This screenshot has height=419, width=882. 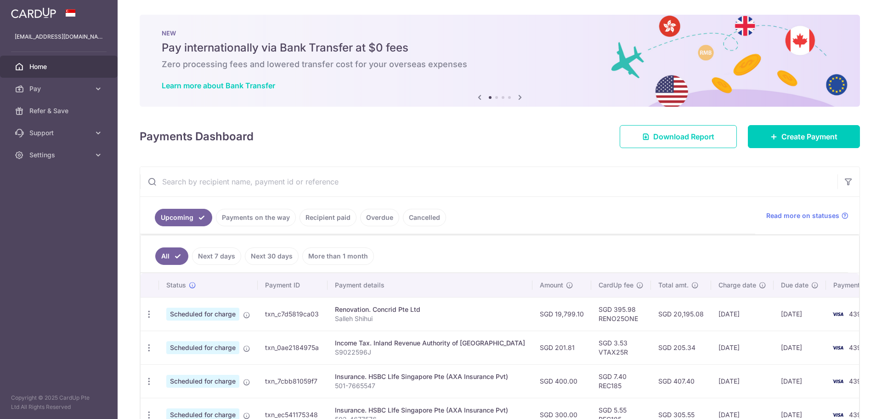 I want to click on td: txn_7cbb81059f7, so click(x=293, y=380).